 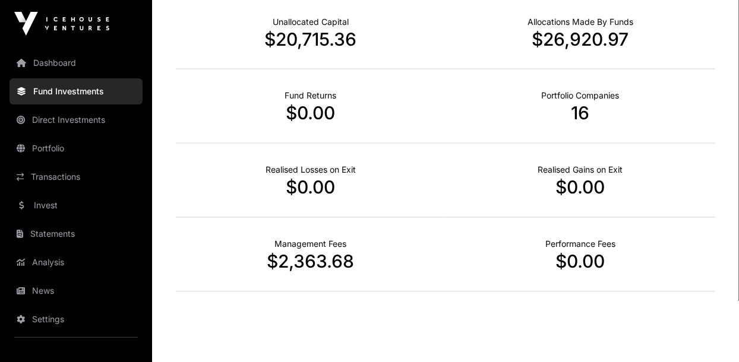 What do you see at coordinates (310, 22) in the screenshot?
I see `p: Cash not yet allocated` at bounding box center [310, 22].